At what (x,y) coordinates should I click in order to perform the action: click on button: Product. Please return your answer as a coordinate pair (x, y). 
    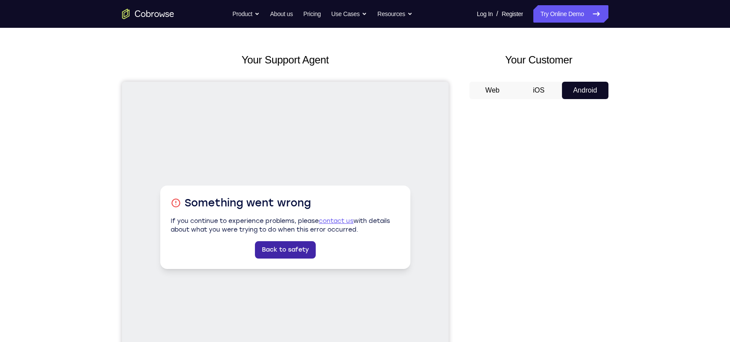
    Looking at the image, I should click on (246, 14).